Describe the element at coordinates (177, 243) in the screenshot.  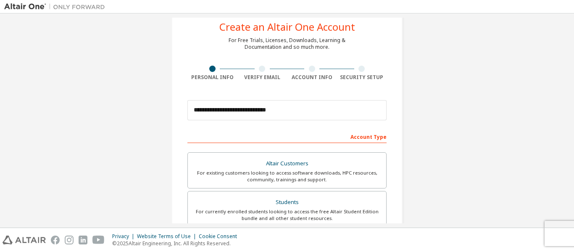
I see `p: © 2025 Altair Engineering, Inc. All Rights Reserved.` at that location.